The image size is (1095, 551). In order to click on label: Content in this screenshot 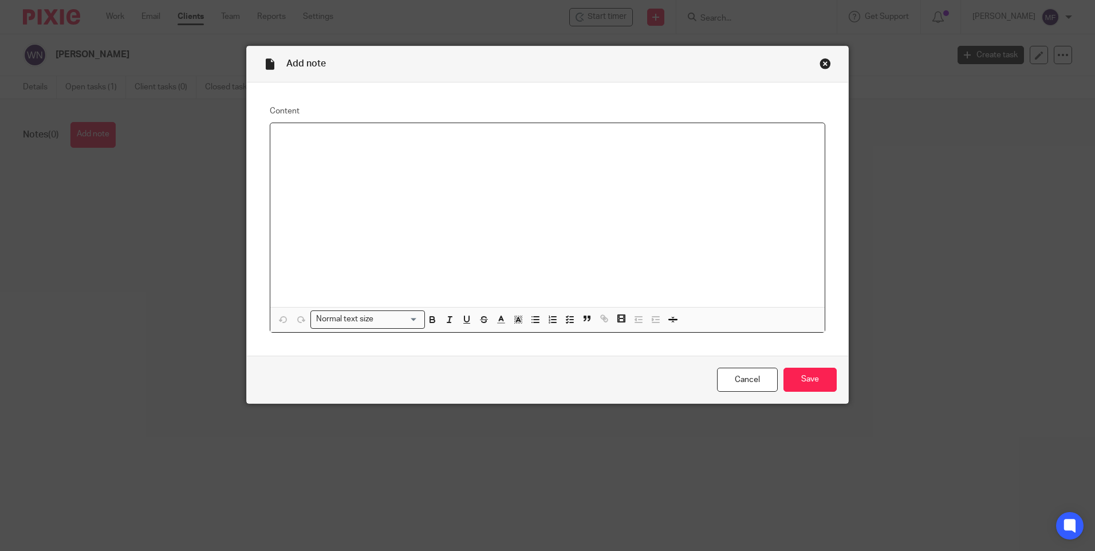, I will do `click(548, 111)`.